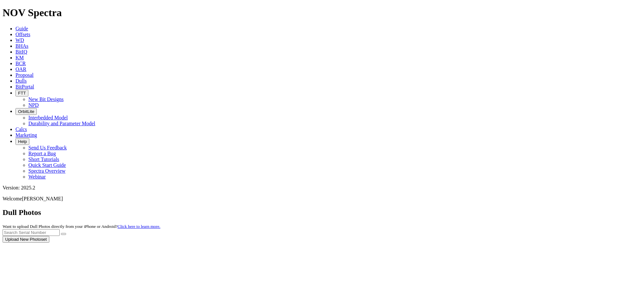 The height and width of the screenshot is (294, 619). I want to click on span: BitPortal, so click(25, 86).